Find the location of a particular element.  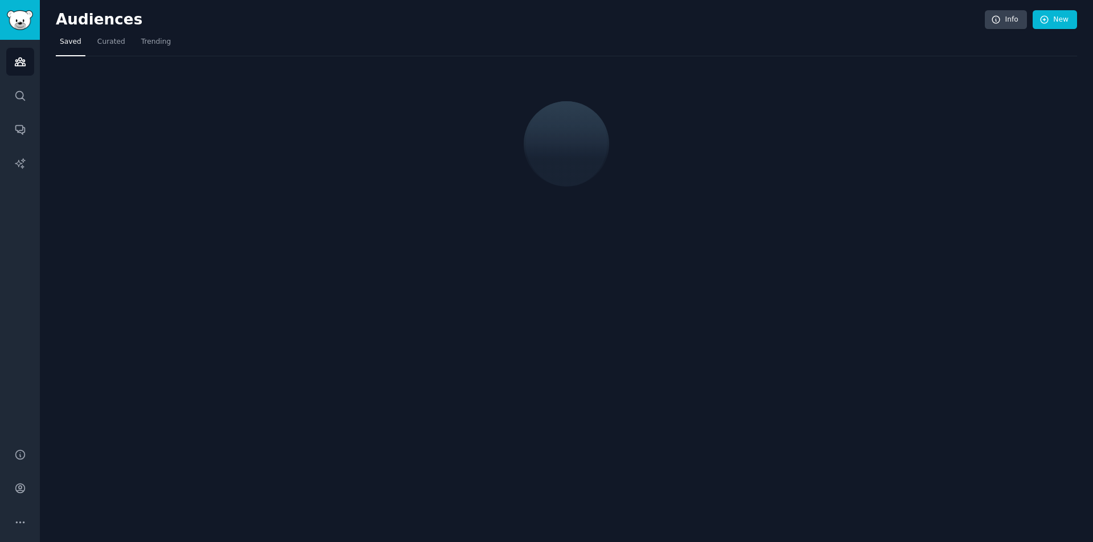

h2: Audiences is located at coordinates (520, 20).